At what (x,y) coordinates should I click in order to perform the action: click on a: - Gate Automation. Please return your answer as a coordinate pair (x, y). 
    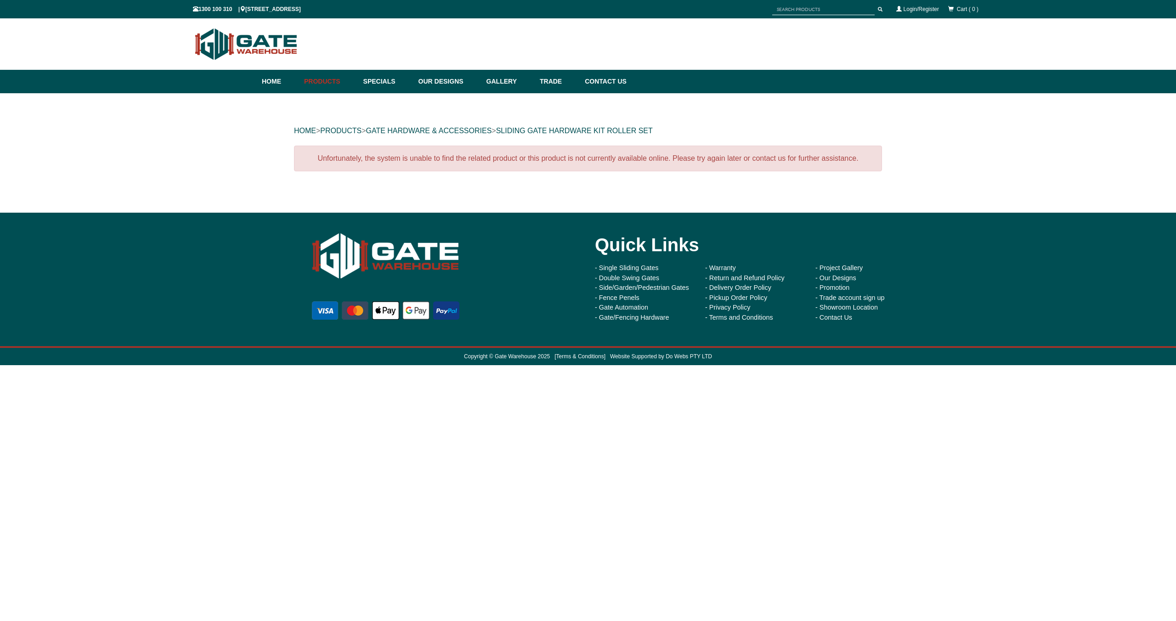
    Looking at the image, I should click on (621, 307).